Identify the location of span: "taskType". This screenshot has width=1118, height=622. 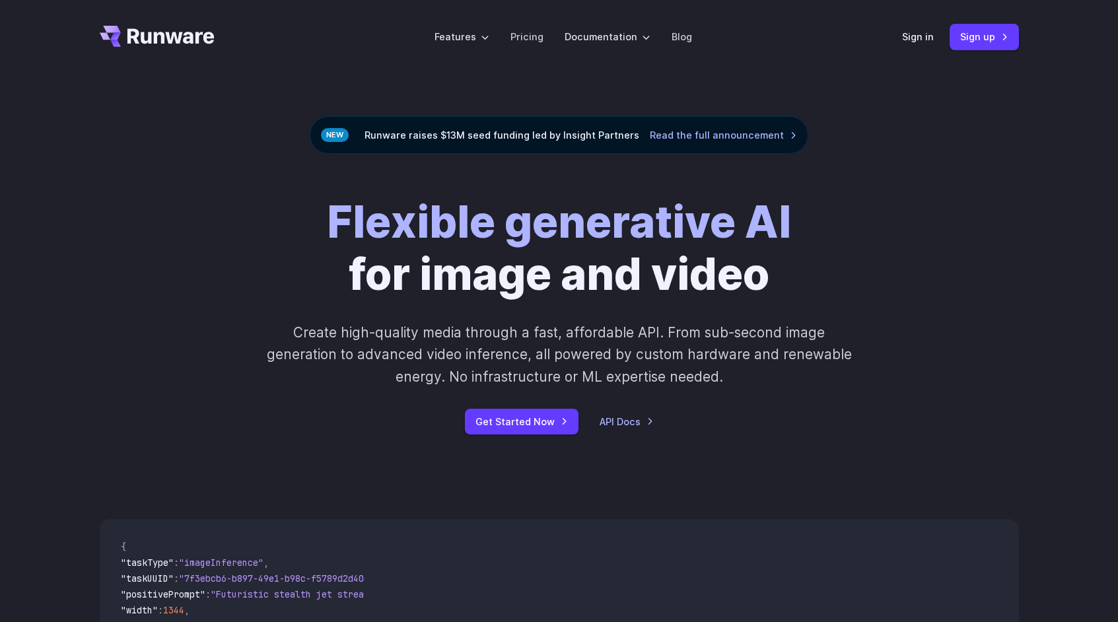
(147, 563).